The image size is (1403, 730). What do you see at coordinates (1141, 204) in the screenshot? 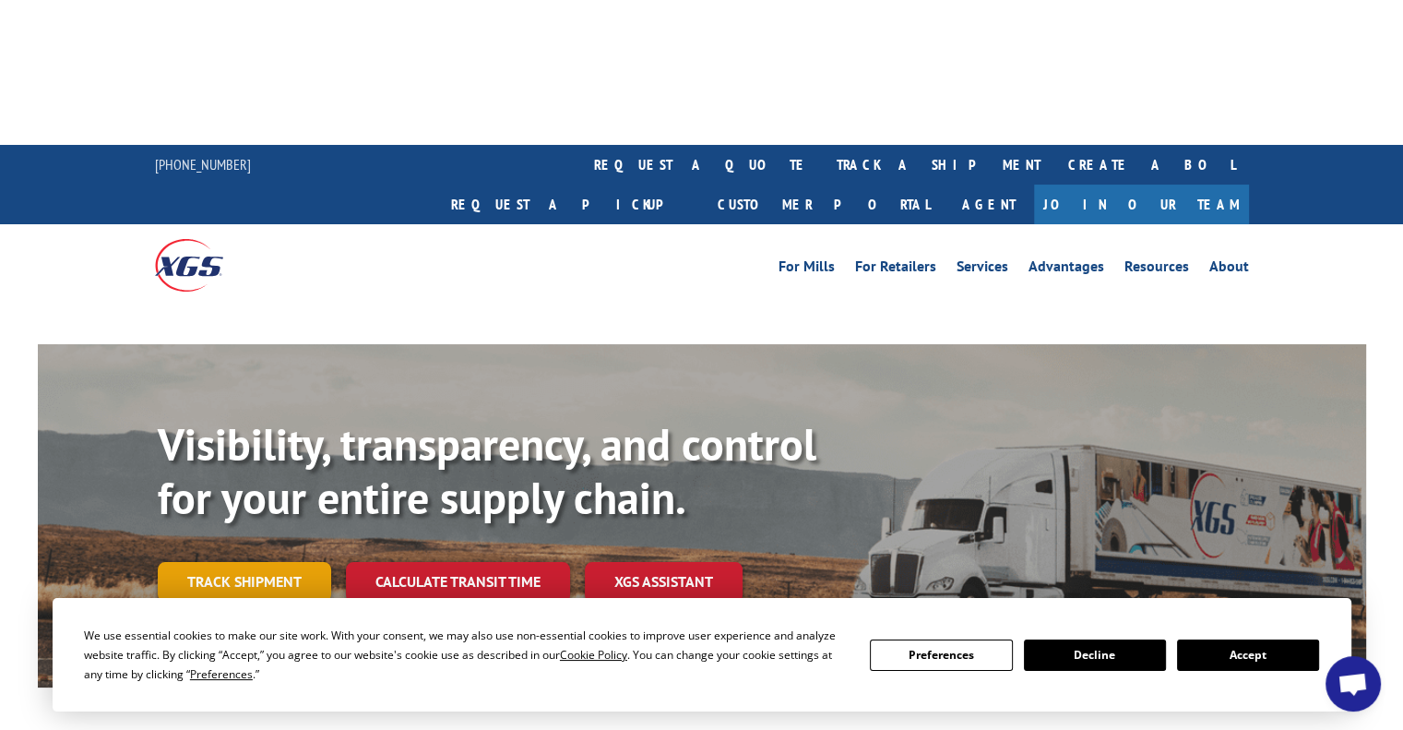
I see `a: Join Our Team` at bounding box center [1141, 204].